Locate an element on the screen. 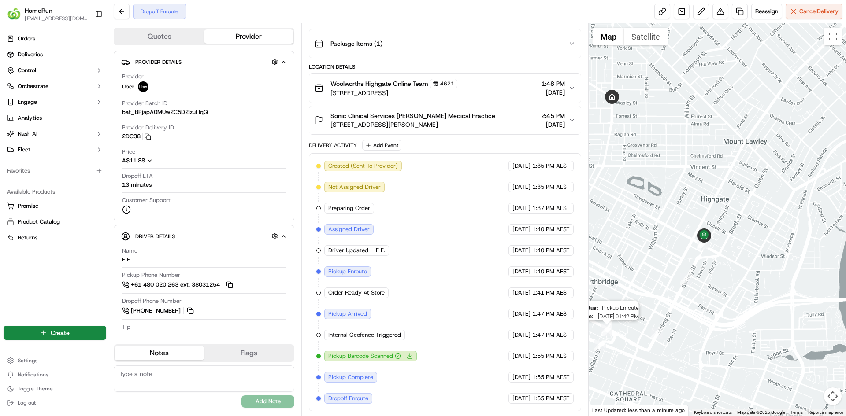 The height and width of the screenshot is (416, 846). span: Not Assigned Driver is located at coordinates (354, 187).